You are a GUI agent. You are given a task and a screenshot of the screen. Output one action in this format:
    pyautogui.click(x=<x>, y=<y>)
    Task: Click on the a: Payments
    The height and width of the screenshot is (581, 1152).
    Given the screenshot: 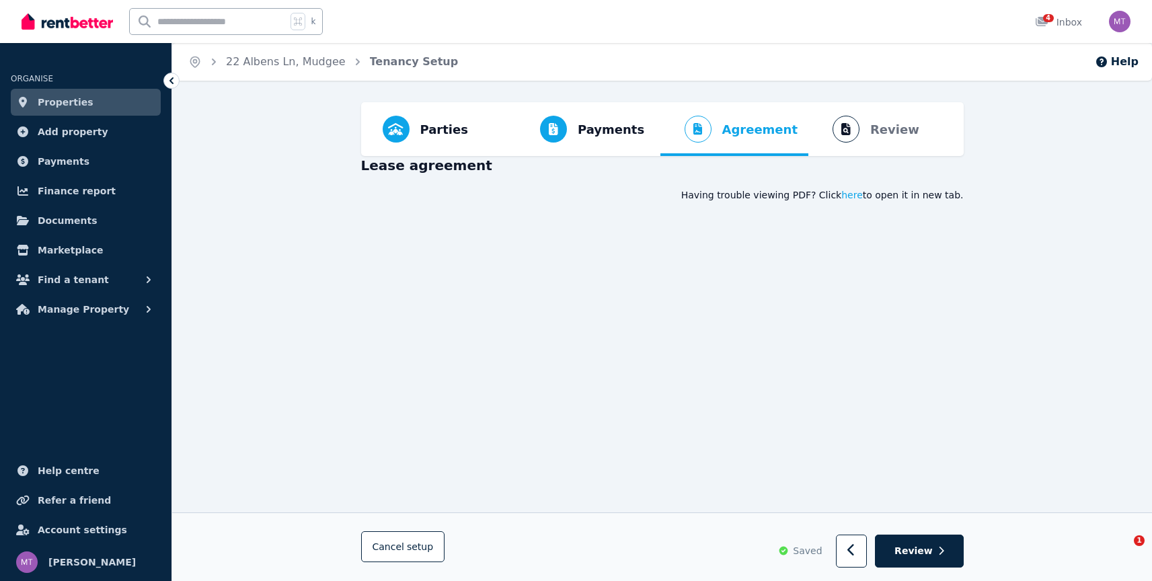 What is the action you would take?
    pyautogui.click(x=85, y=161)
    